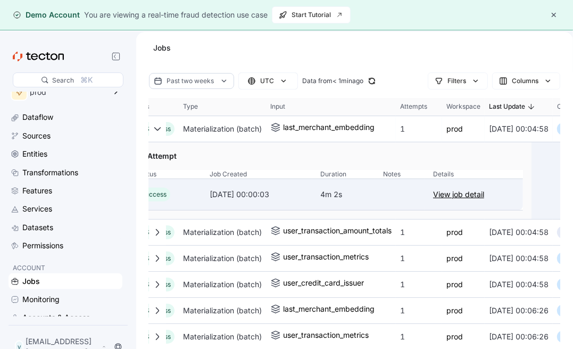 This screenshot has width=573, height=349. I want to click on div: prod, so click(68, 92).